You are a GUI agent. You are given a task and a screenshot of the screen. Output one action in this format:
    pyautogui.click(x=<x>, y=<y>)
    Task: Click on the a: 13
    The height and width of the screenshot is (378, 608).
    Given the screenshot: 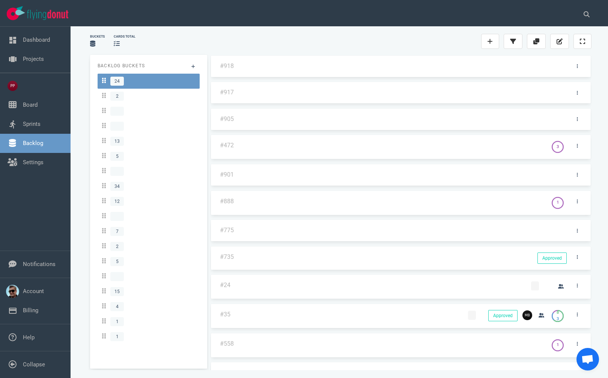 What is the action you would take?
    pyautogui.click(x=149, y=141)
    